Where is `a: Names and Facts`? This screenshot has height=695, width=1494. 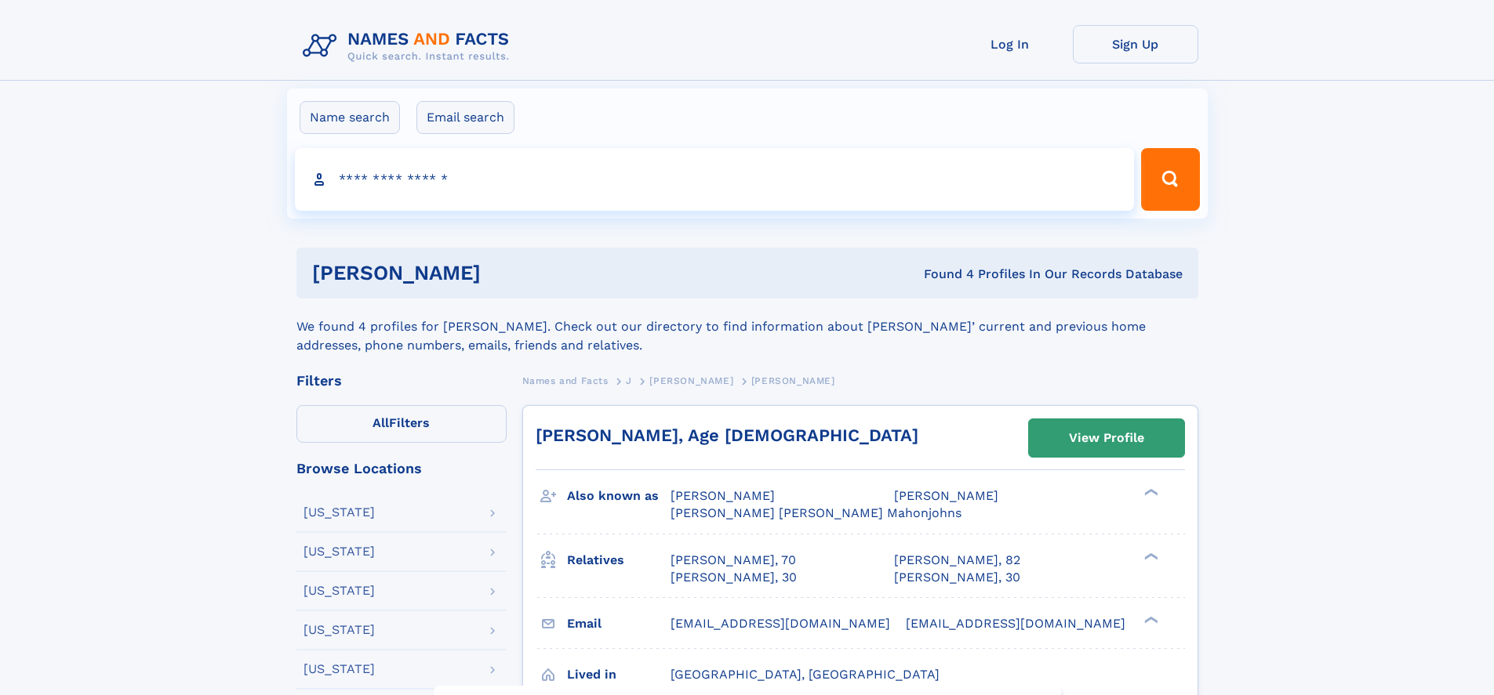 a: Names and Facts is located at coordinates (565, 380).